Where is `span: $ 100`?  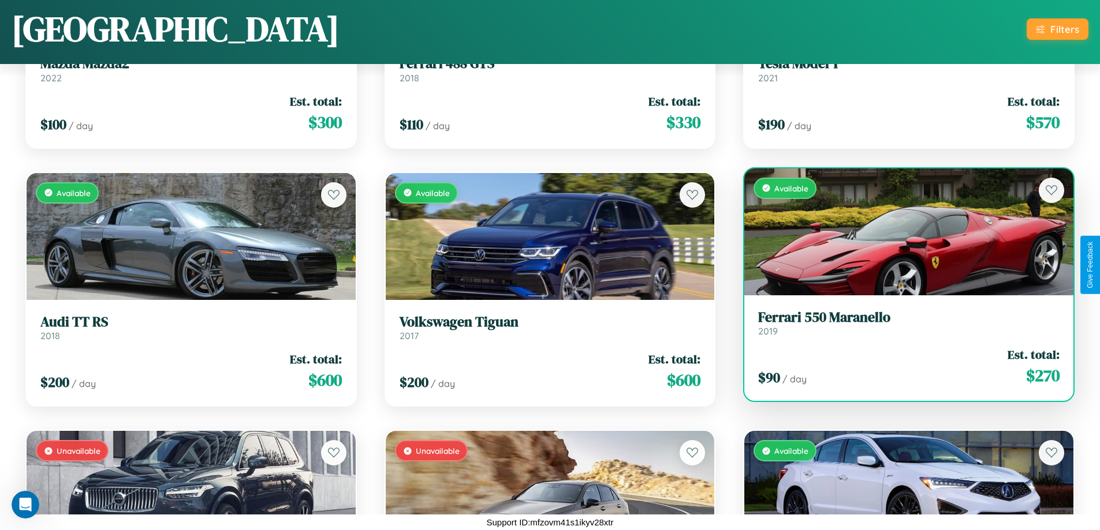
span: $ 100 is located at coordinates (53, 124).